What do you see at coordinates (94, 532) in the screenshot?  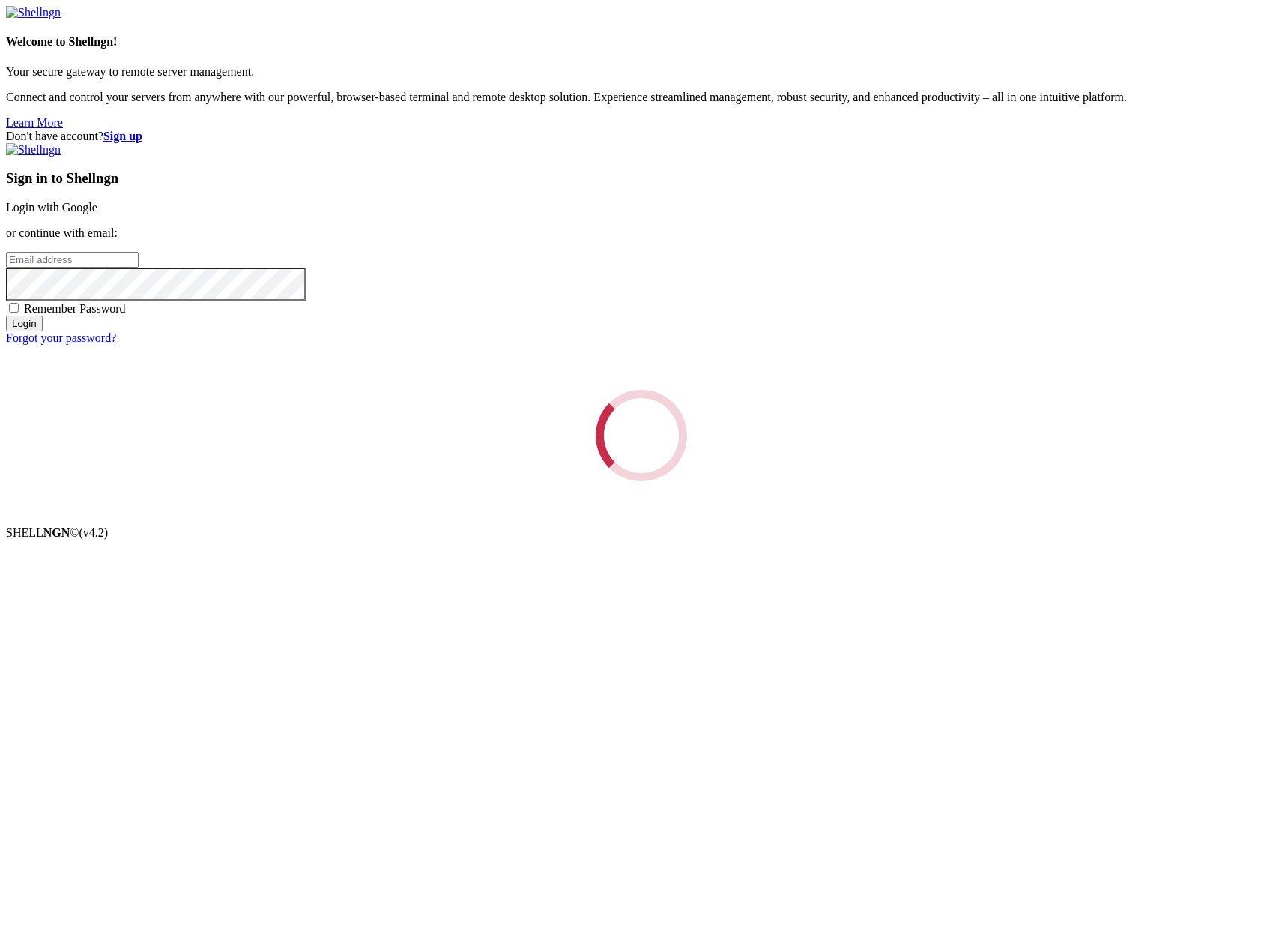 I see `span: 4.2.0` at bounding box center [94, 532].